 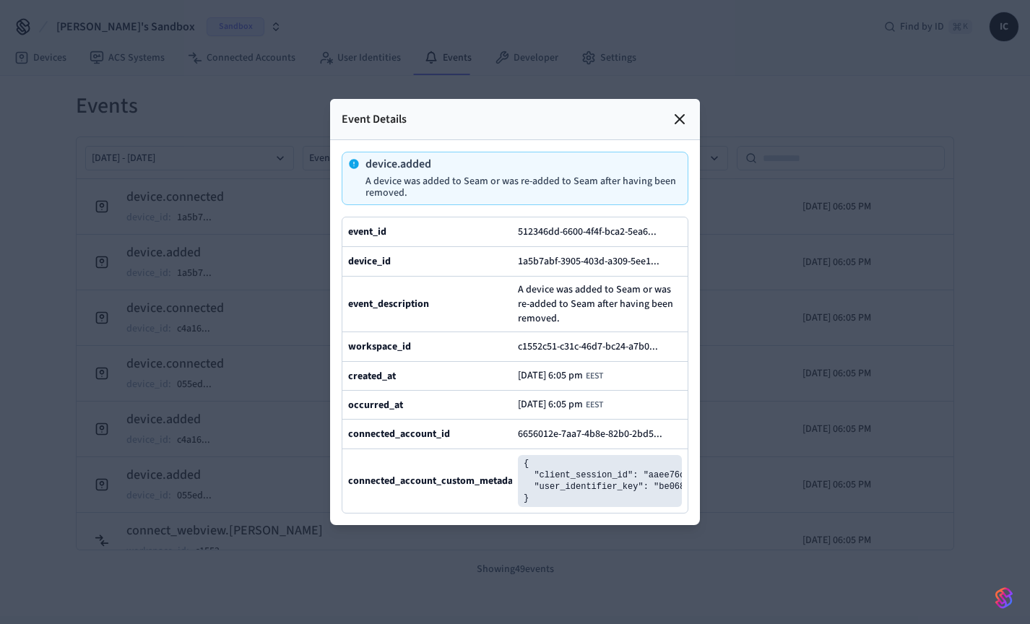 I want to click on b: connected_account_id, so click(x=399, y=434).